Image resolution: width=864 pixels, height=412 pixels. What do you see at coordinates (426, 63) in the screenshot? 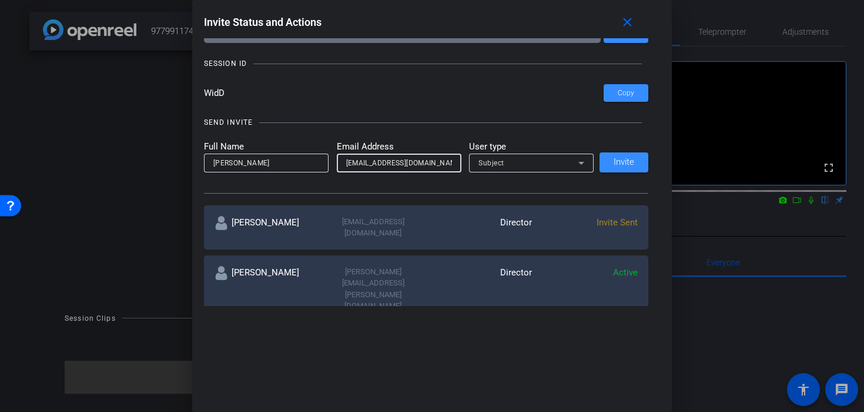
I see `openreel-title-line: SESSION ID` at bounding box center [426, 63].